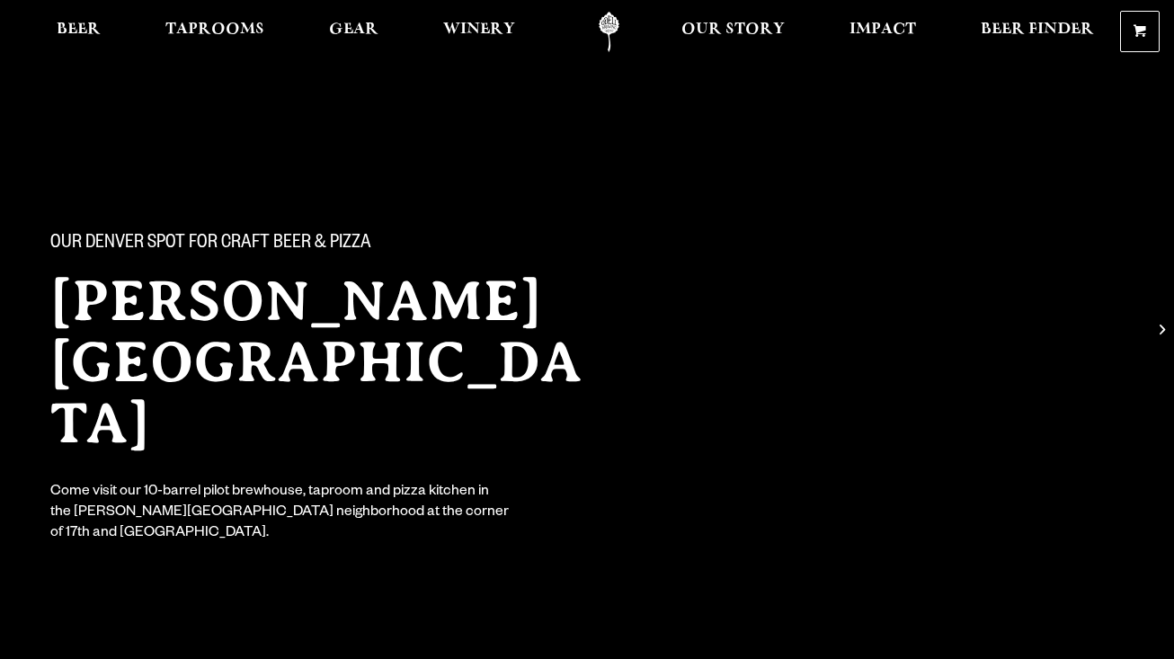 This screenshot has width=1174, height=659. Describe the element at coordinates (479, 30) in the screenshot. I see `span: Winery` at that location.